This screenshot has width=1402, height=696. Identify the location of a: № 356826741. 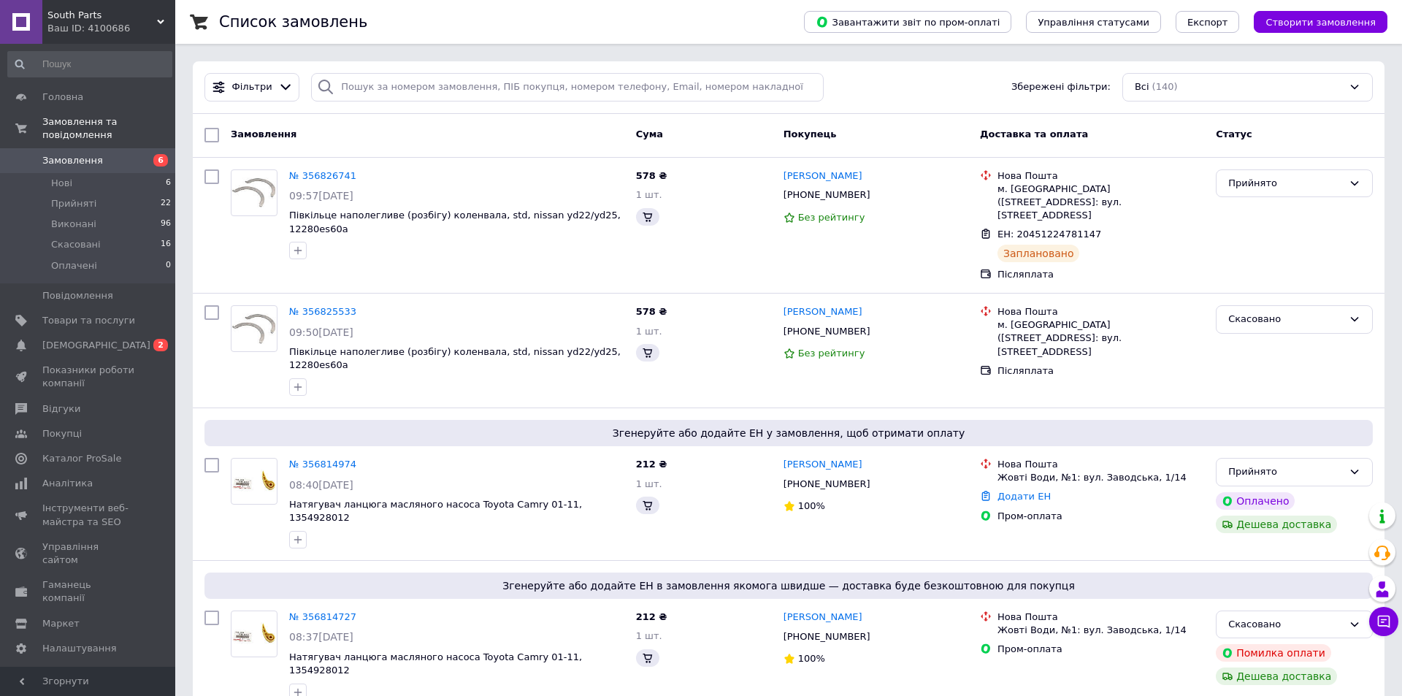
(323, 175).